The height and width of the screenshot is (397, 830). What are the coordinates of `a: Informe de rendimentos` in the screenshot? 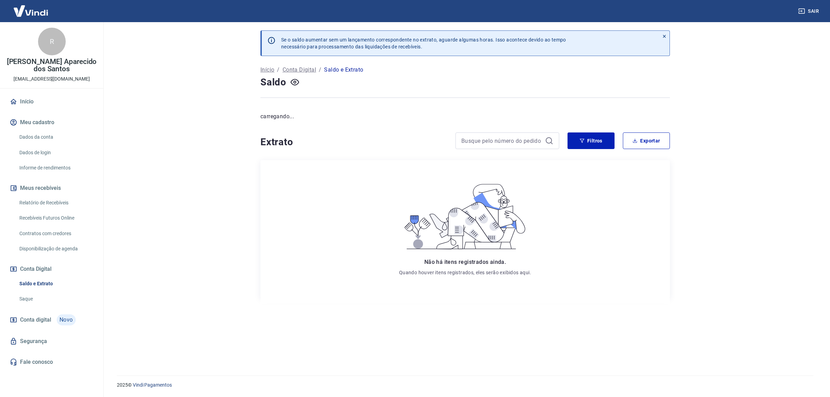 It's located at (56, 168).